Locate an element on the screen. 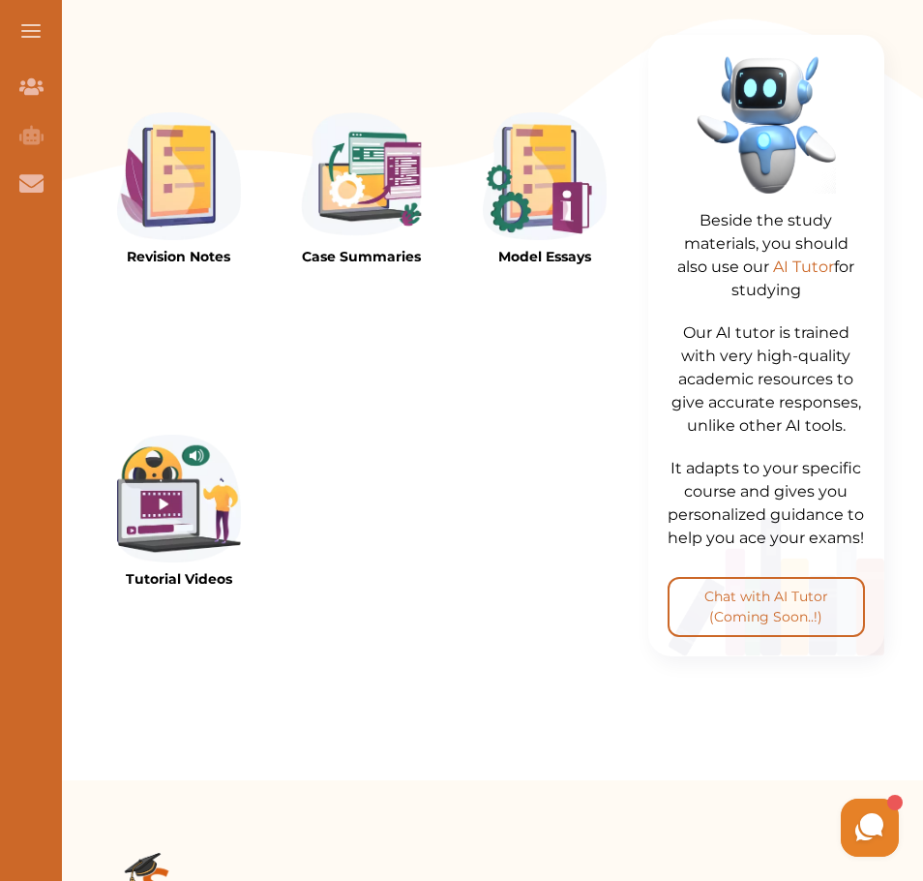 Image resolution: width=923 pixels, height=881 pixels. p: Tutorial Videos is located at coordinates (179, 579).